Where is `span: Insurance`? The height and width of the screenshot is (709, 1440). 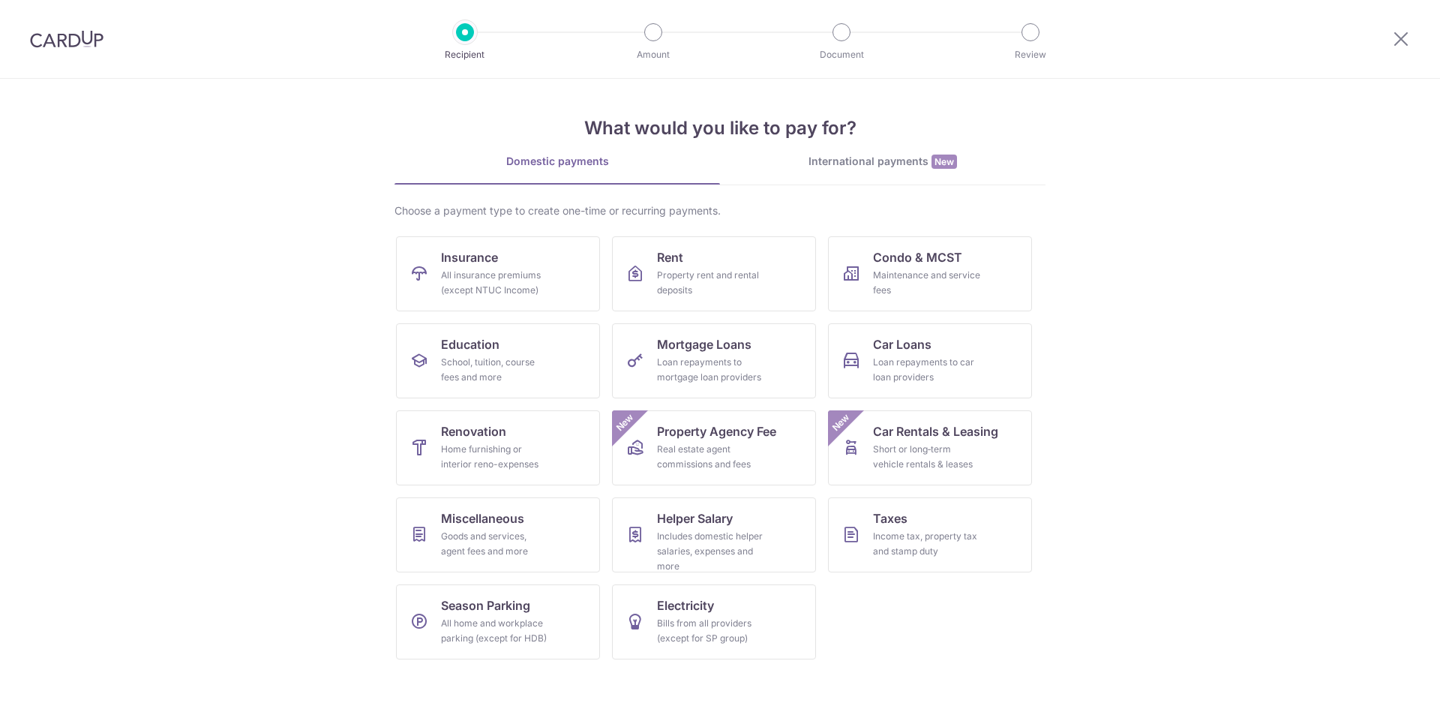 span: Insurance is located at coordinates (470, 257).